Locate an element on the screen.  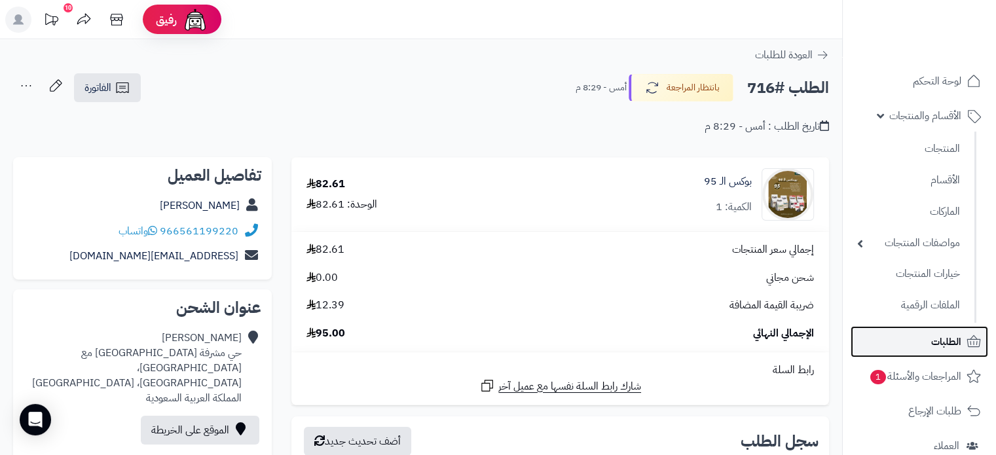
span: المراجعات والأسئلة is located at coordinates (915, 377).